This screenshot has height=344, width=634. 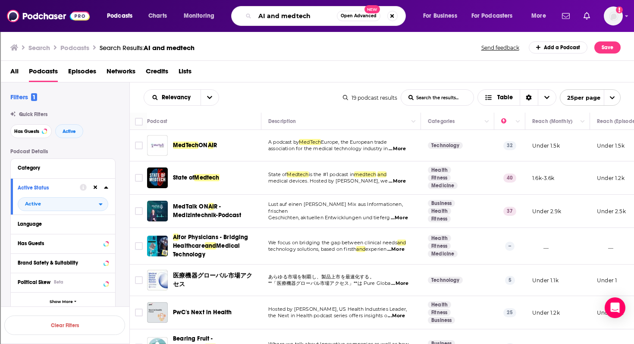 I want to click on div: Magazine, so click(x=317, y=124).